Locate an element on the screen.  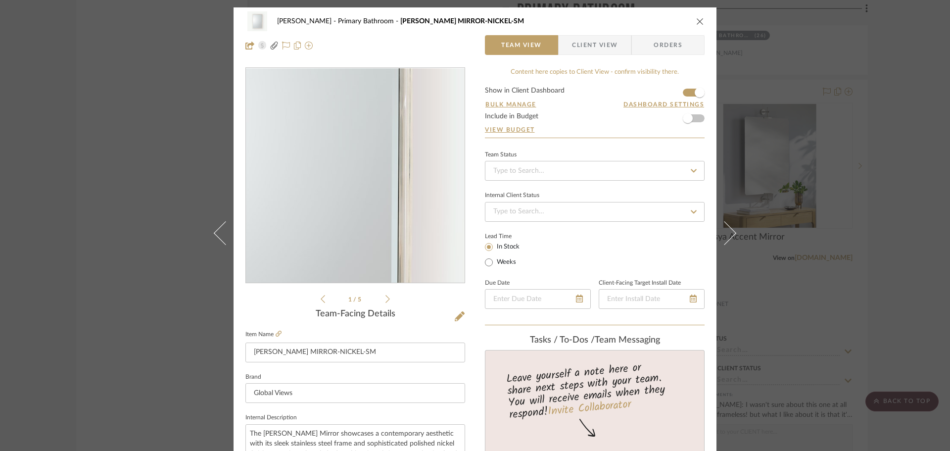
input: Enter Brand is located at coordinates (355, 393).